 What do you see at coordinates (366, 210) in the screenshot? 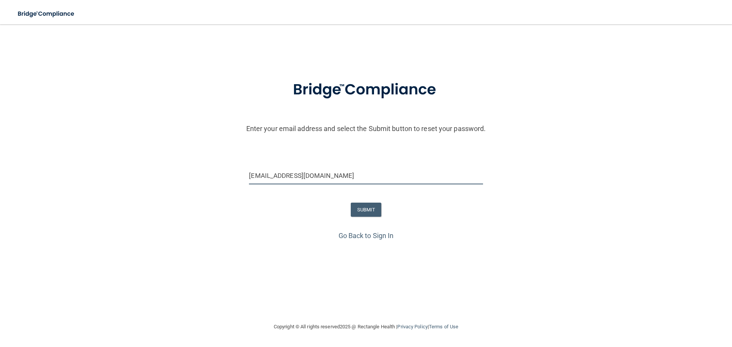
I see `button: SUBMIT` at bounding box center [366, 210].